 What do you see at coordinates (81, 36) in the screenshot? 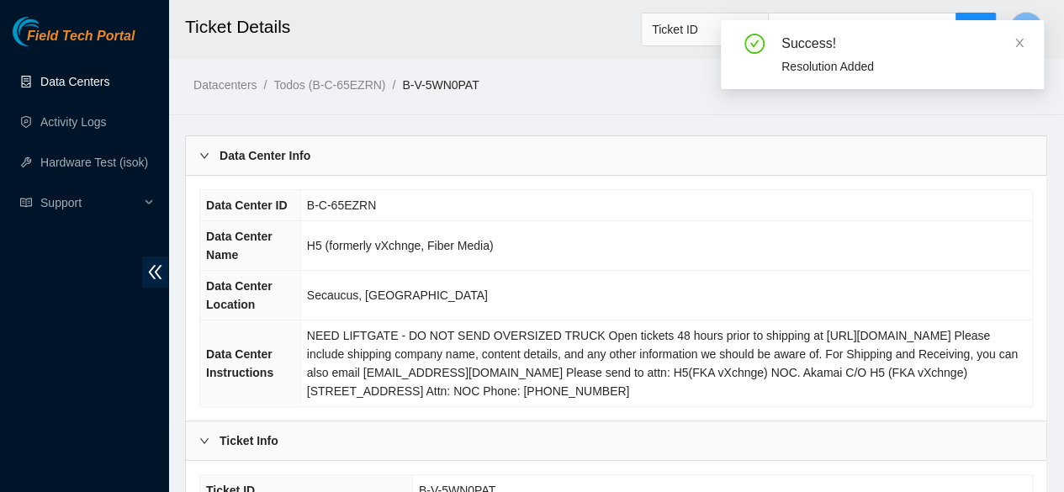
I see `span: Field Tech Portal` at bounding box center [81, 36].